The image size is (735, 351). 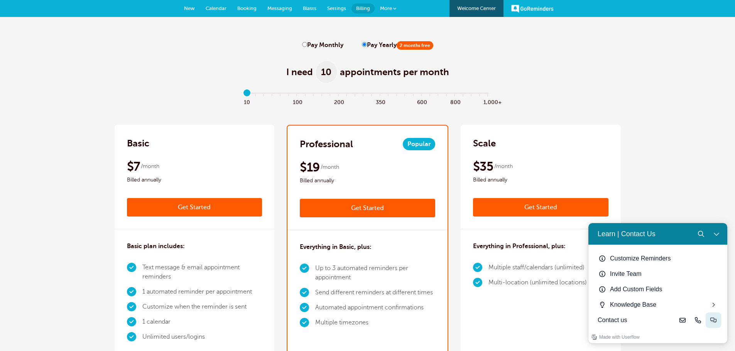 What do you see at coordinates (202, 322) in the screenshot?
I see `li: 1 calendar` at bounding box center [202, 322].